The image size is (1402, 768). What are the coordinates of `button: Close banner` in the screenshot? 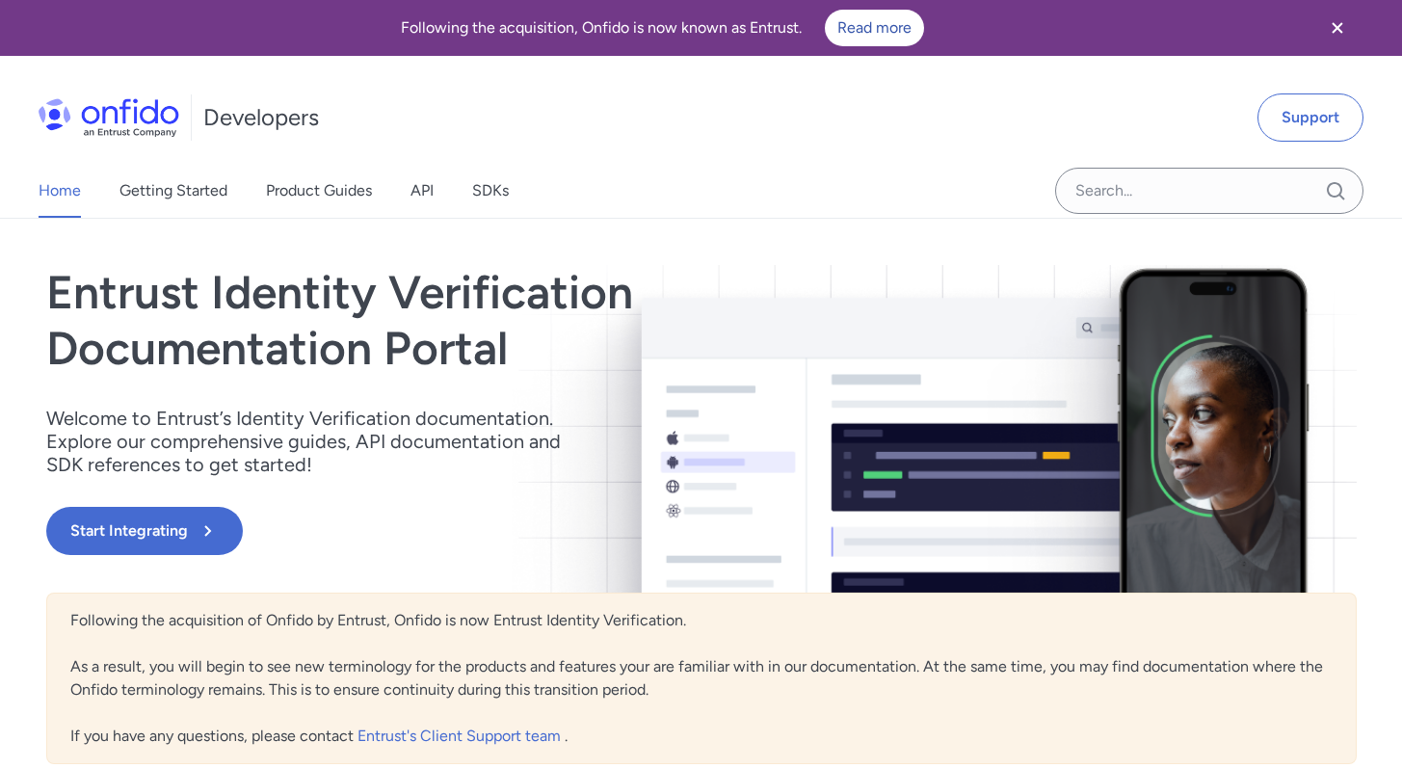 It's located at (1337, 28).